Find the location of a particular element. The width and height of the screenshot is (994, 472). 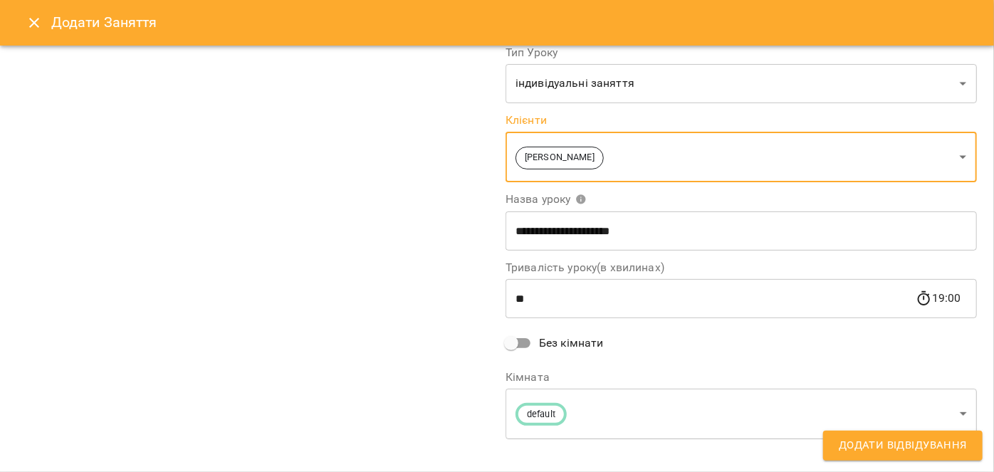

svg: Вкажіть назву уроку або виберіть клієнтів is located at coordinates (581, 199).